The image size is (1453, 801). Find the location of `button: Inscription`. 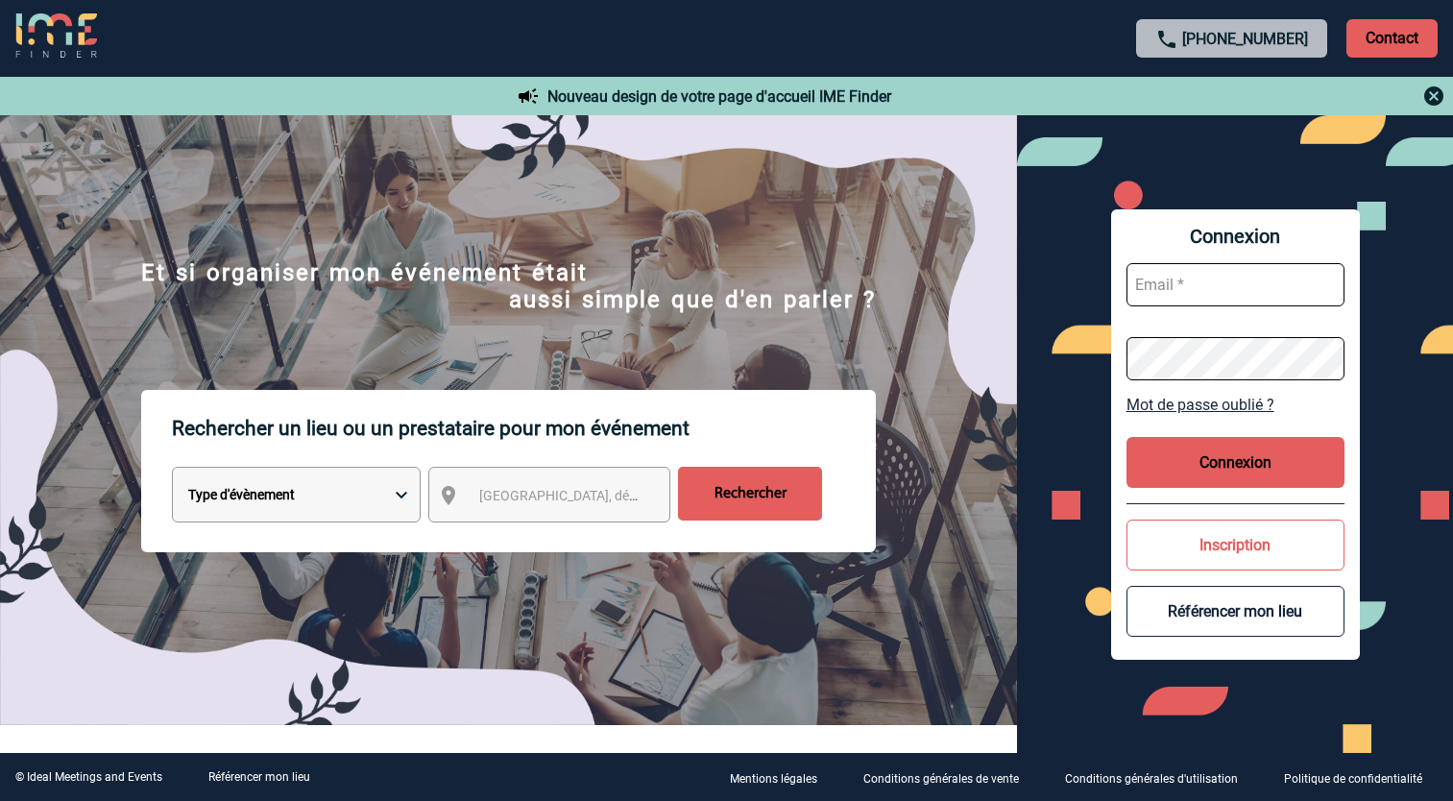

button: Inscription is located at coordinates (1235, 545).